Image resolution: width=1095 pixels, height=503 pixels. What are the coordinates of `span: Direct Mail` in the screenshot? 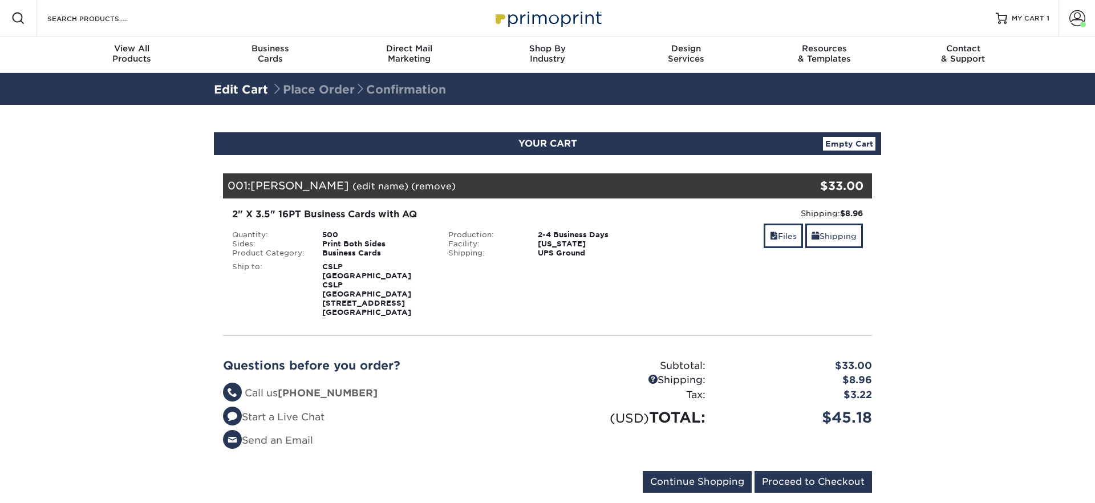 It's located at (409, 48).